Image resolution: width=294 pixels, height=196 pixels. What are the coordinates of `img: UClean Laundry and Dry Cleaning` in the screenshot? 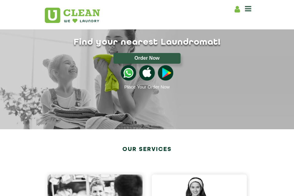 It's located at (72, 15).